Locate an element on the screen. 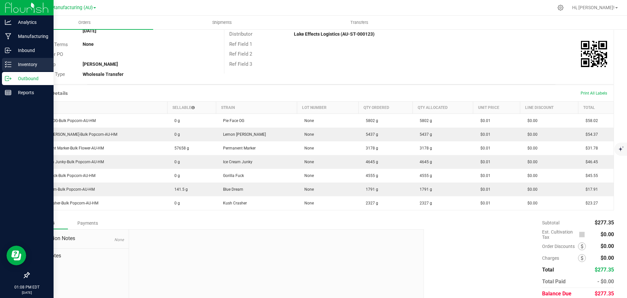  th: Item is located at coordinates (98, 107).